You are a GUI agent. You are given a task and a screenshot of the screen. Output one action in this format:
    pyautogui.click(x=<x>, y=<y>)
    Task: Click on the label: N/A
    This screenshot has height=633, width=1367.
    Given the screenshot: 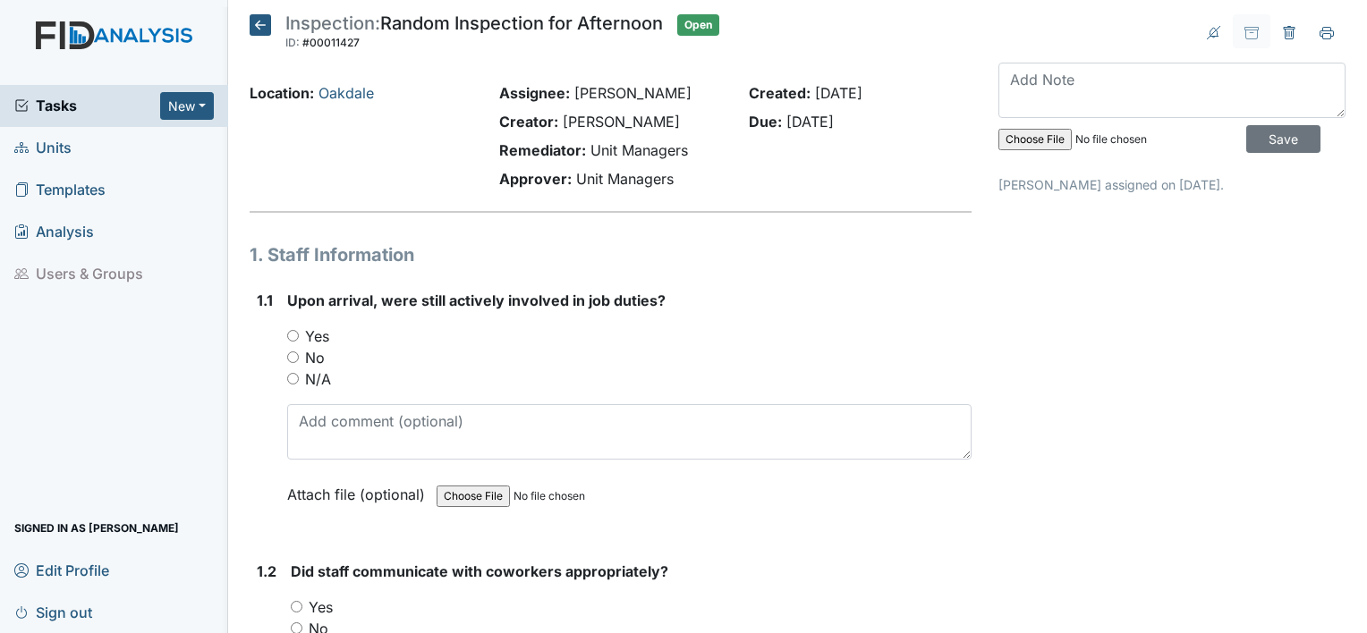 What is the action you would take?
    pyautogui.click(x=318, y=379)
    